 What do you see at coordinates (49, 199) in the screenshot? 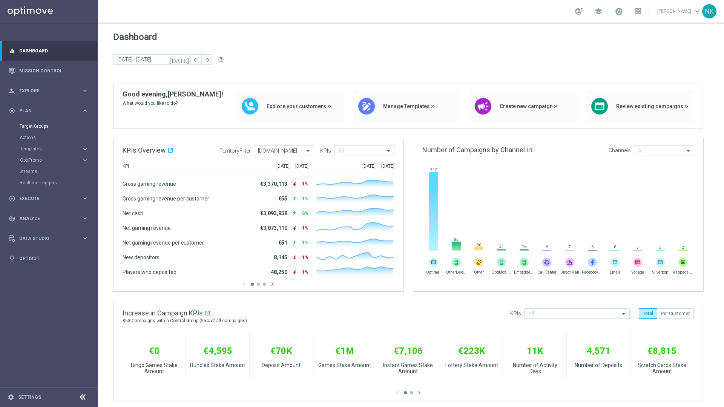
I see `button: play_circle_outline Execute keyboard_arrow_right` at bounding box center [49, 199].